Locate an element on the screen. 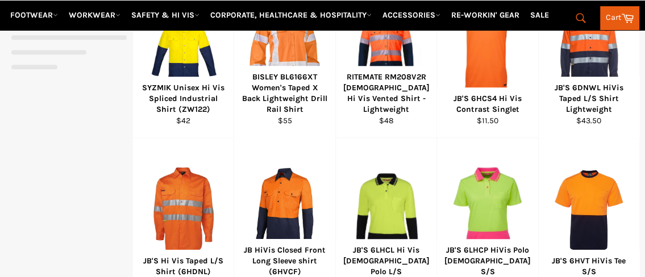  div: $48 is located at coordinates (386, 121).